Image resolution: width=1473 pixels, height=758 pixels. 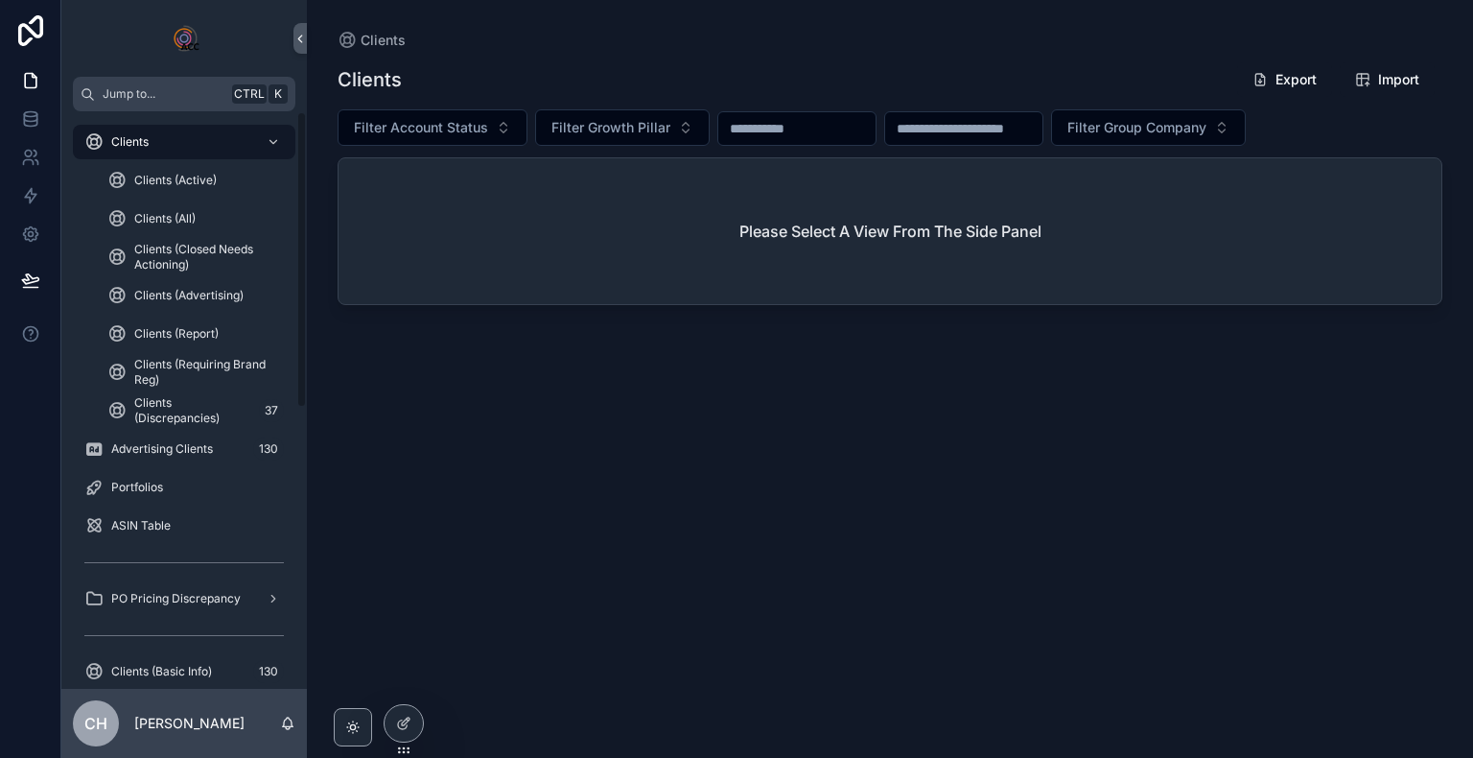 What do you see at coordinates (196, 180) in the screenshot?
I see `a: Clients (Active)` at bounding box center [196, 180].